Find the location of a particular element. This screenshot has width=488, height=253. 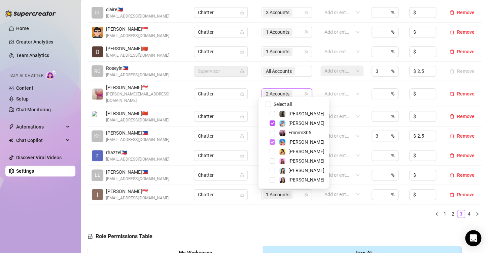

img: logo-BBDzfeDw.svg is located at coordinates (31, 13).